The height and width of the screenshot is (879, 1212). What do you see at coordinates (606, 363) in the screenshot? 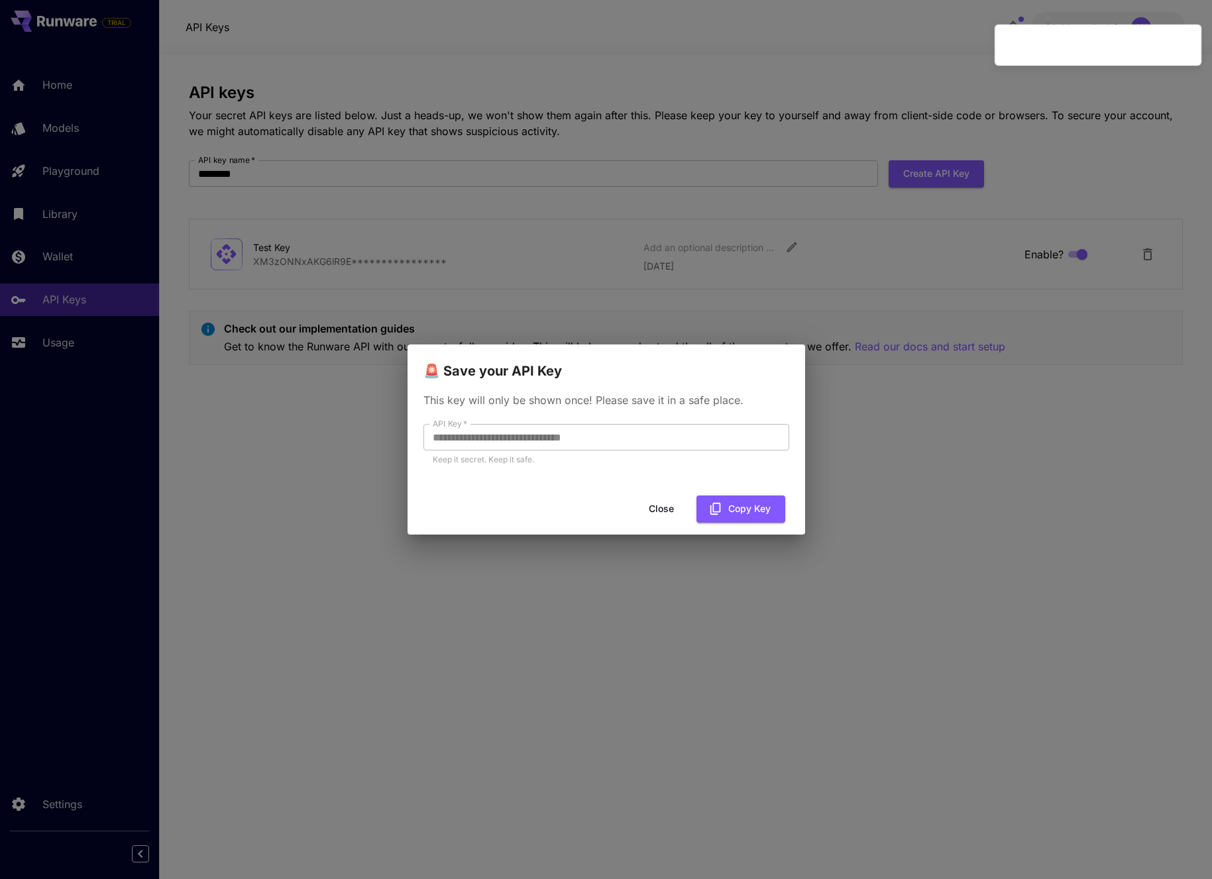
I see `h2: 🚨 Save your API Key` at bounding box center [606, 363].